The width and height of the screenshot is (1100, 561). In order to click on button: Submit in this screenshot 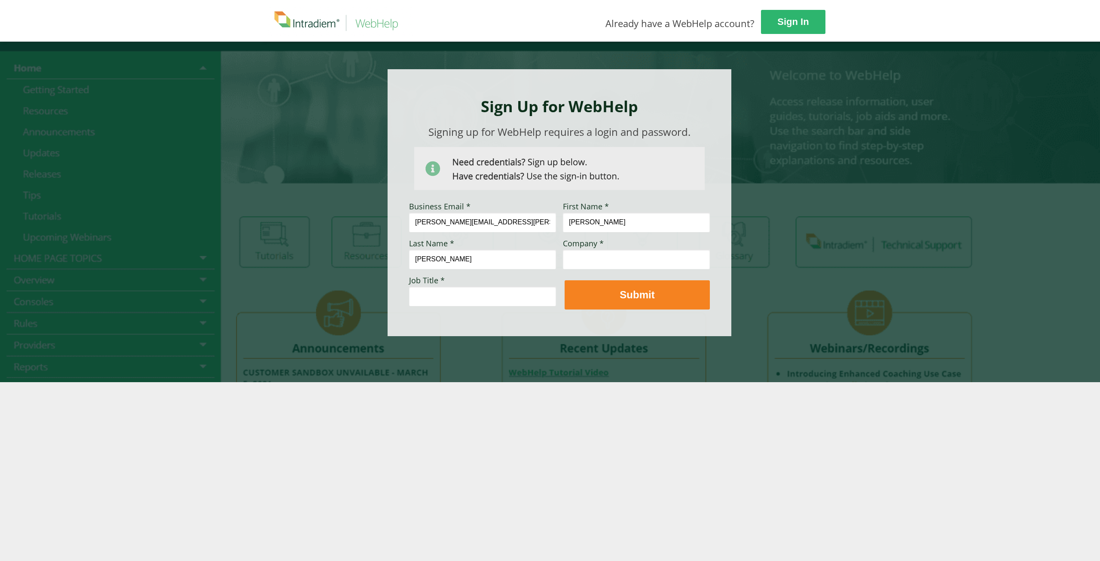, I will do `click(637, 295)`.